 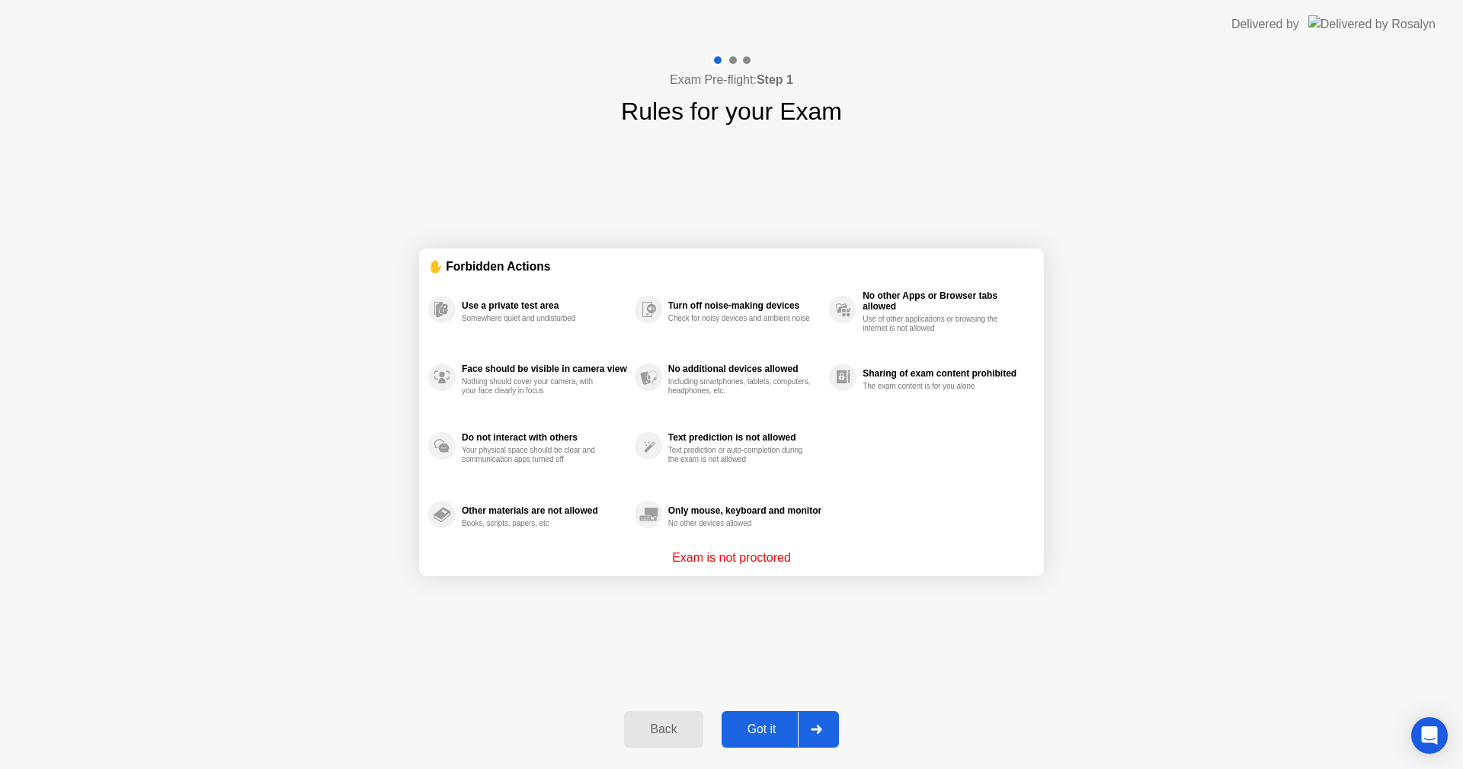 I want to click on div: Use of other applications or browsing the internet is not allowed, so click(x=934, y=324).